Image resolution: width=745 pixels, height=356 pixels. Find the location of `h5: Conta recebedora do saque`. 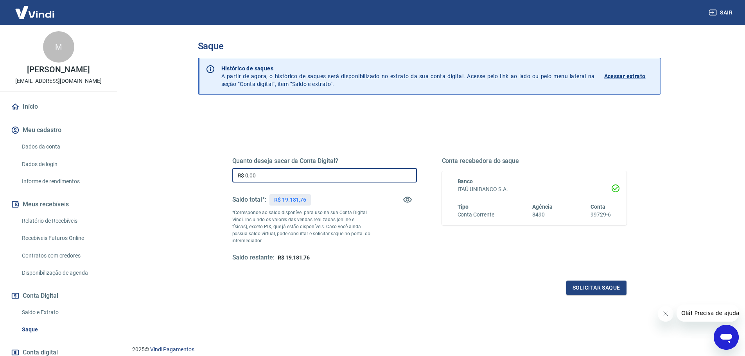

h5: Conta recebedora do saque is located at coordinates (534, 161).